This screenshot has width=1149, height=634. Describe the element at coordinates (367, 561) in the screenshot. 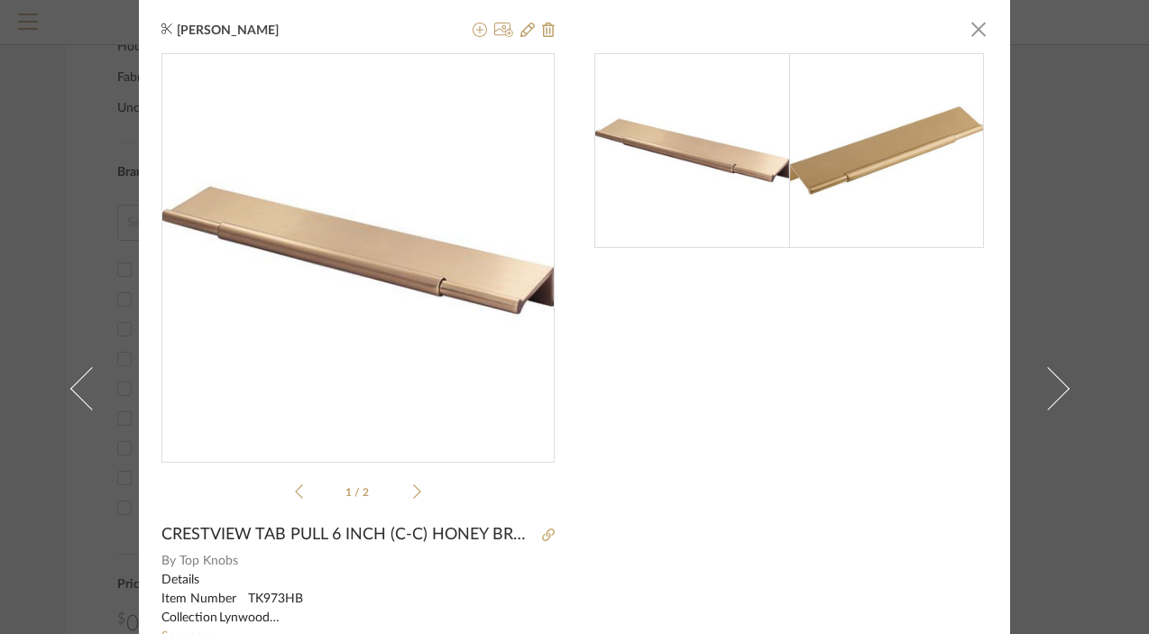

I see `span: Top Knobs` at that location.